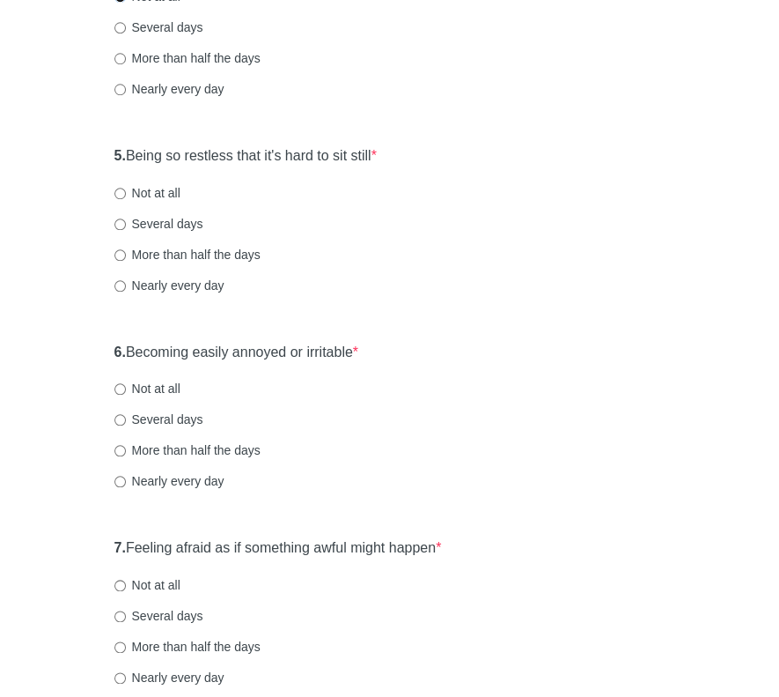 The width and height of the screenshot is (779, 697). Describe the element at coordinates (120, 155) in the screenshot. I see `strong: 5.` at that location.